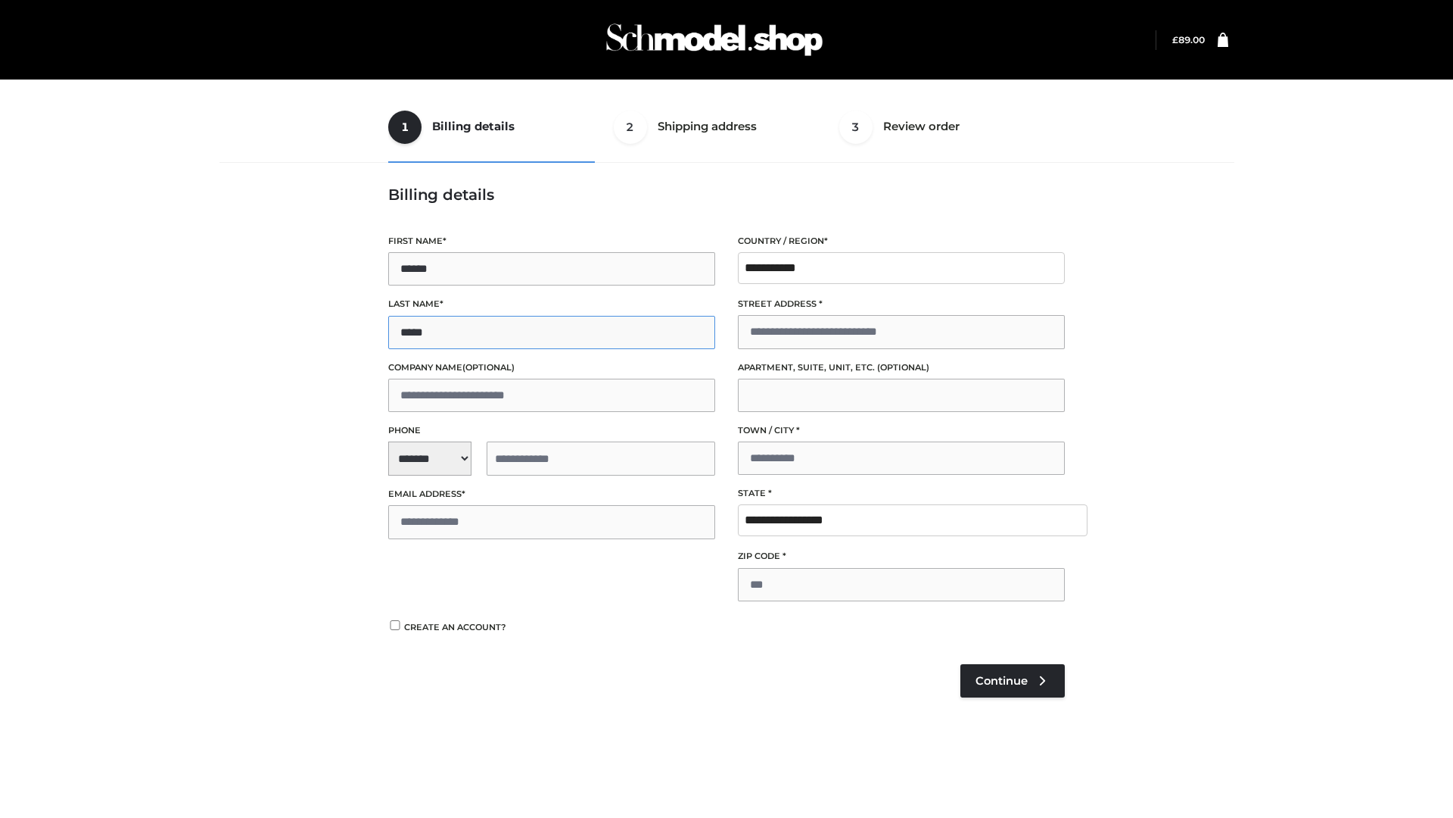 The image size is (1453, 818). I want to click on img: Schmodel Admin 964, so click(715, 39).